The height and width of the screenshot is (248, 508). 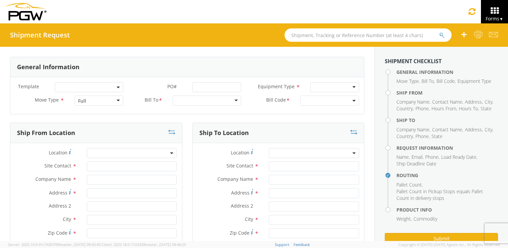 I want to click on img: pgw-form-logo-1aaa8060b1cc70fad034.png, so click(x=26, y=12).